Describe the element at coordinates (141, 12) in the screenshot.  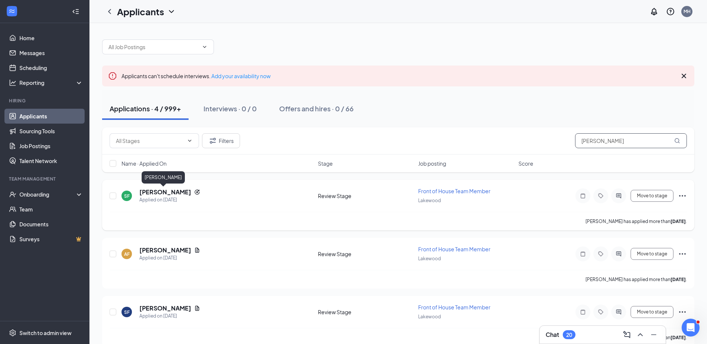
I see `h1: Applicants` at that location.